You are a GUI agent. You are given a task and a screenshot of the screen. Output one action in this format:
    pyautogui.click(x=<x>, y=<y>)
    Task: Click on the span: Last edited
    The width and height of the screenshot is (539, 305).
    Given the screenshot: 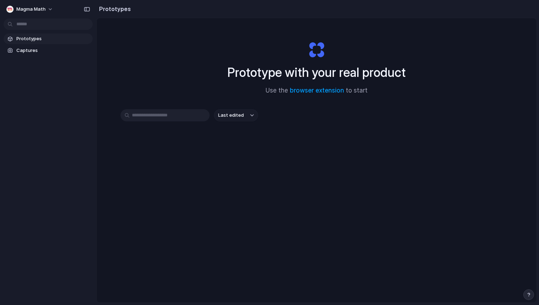 What is the action you would take?
    pyautogui.click(x=231, y=115)
    